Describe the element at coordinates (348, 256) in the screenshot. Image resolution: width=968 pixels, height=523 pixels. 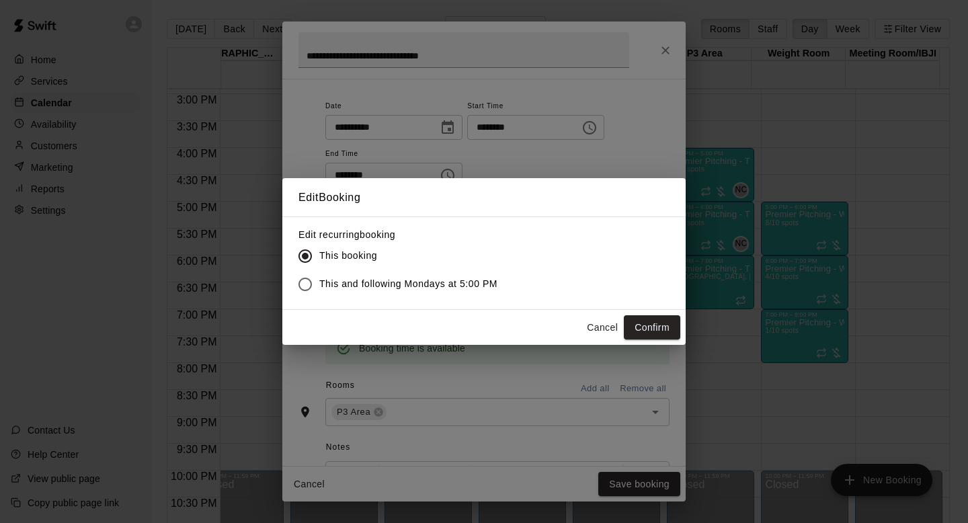
I see `span: This booking` at that location.